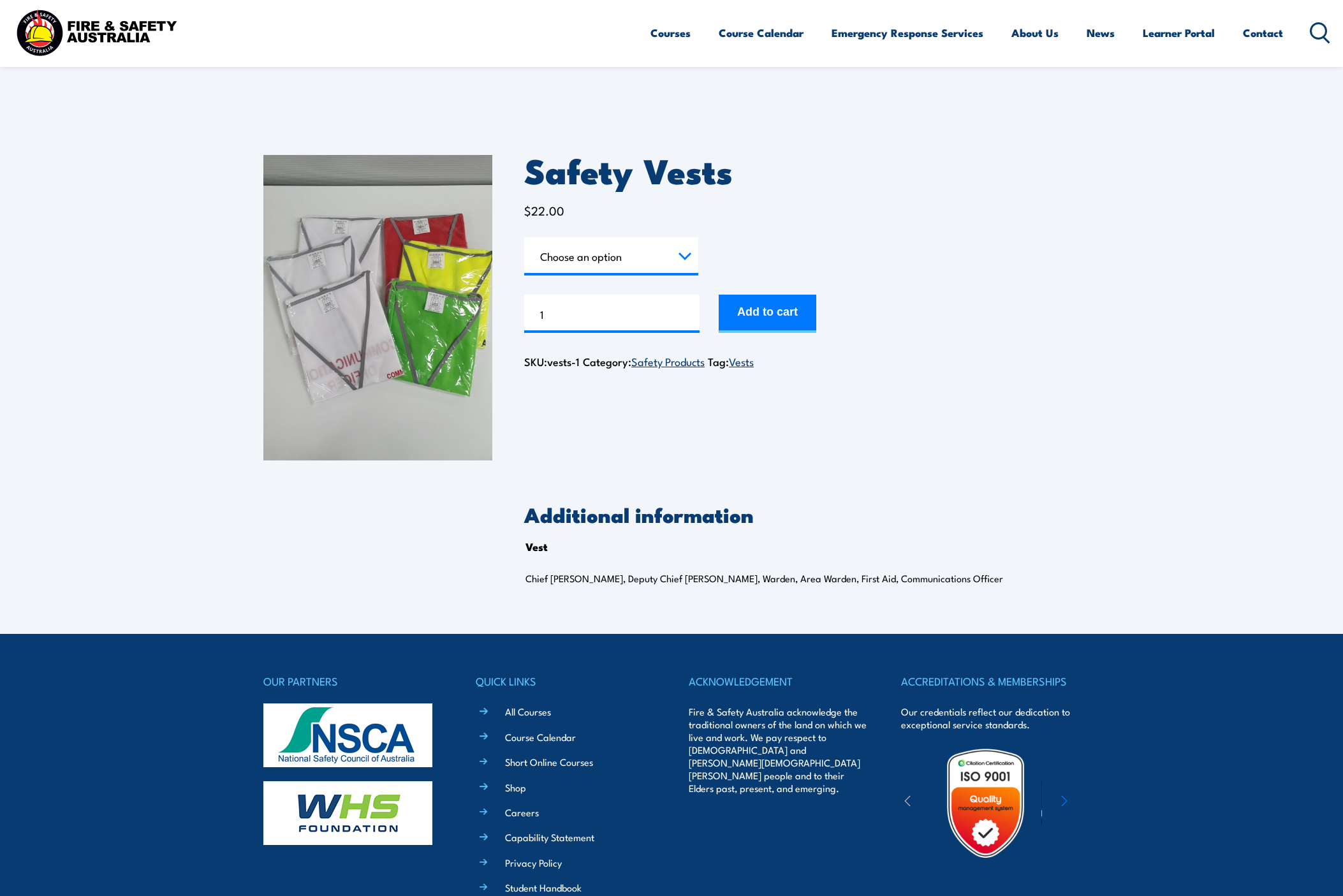 This screenshot has width=1343, height=896. Describe the element at coordinates (802, 170) in the screenshot. I see `h1: Safety Vests` at that location.